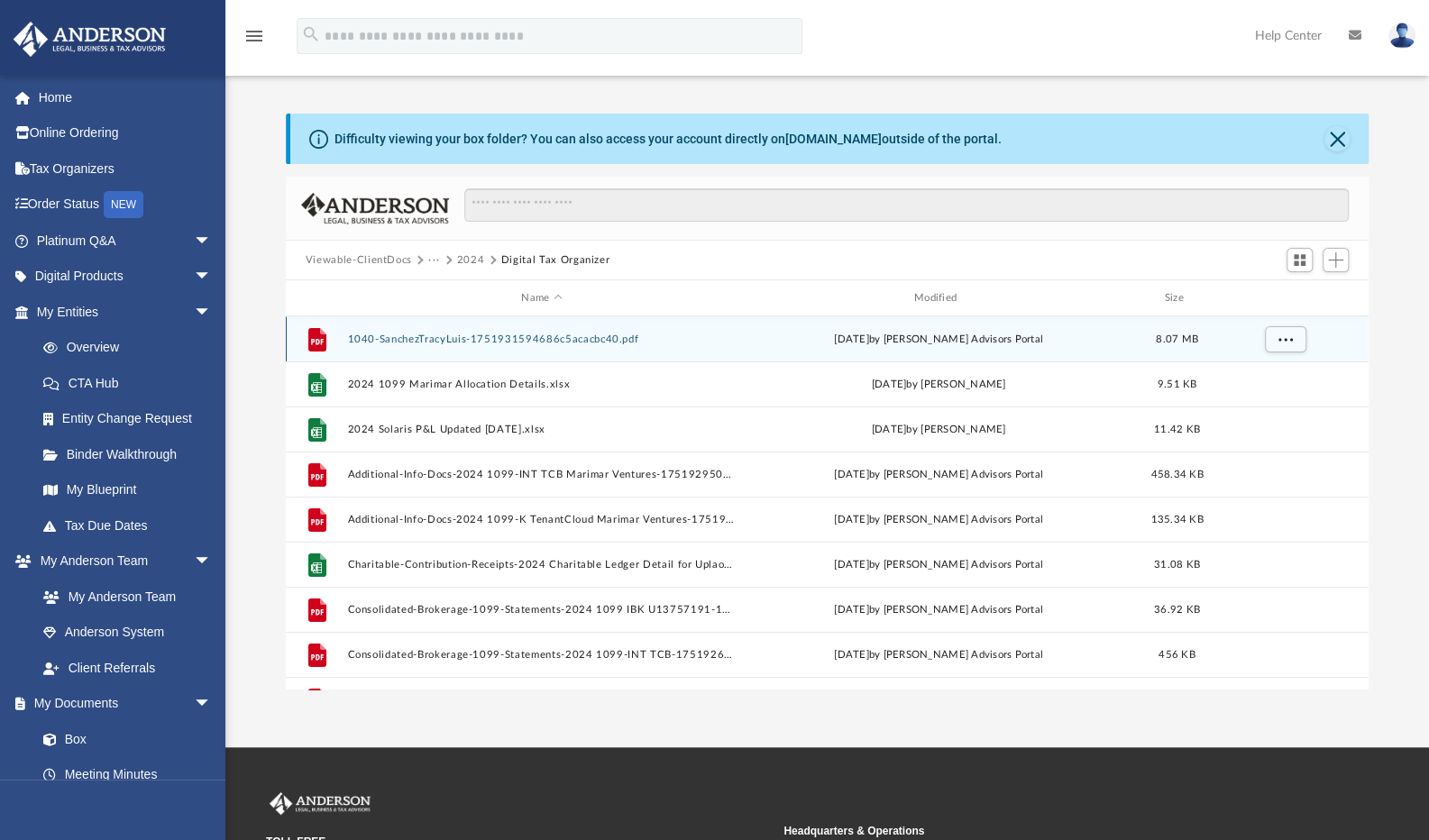 Image resolution: width=1429 pixels, height=840 pixels. What do you see at coordinates (1176, 609) in the screenshot?
I see `span: 36.92 KB` at bounding box center [1176, 609].